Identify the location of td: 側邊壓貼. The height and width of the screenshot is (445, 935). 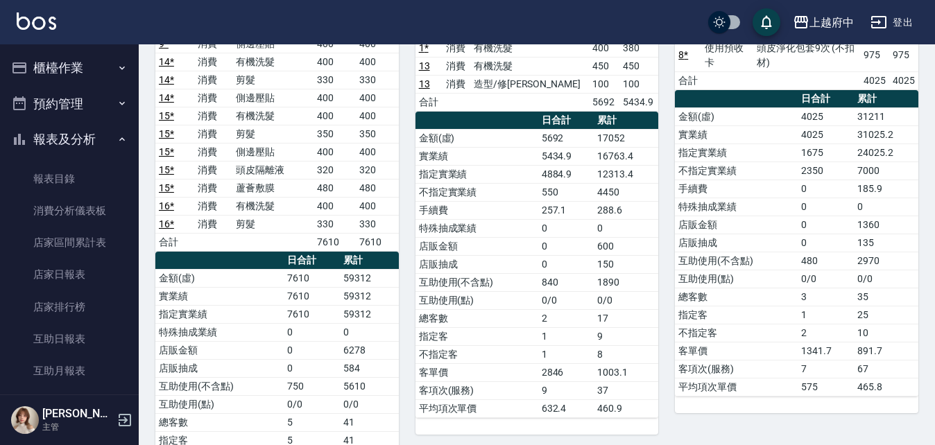
(273, 98).